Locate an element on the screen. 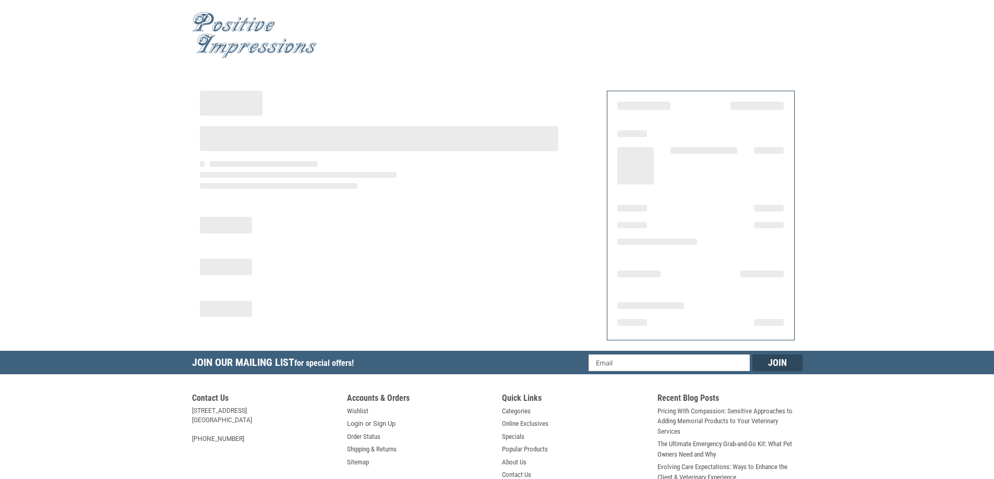 This screenshot has width=994, height=479. input: Email is located at coordinates (669, 363).